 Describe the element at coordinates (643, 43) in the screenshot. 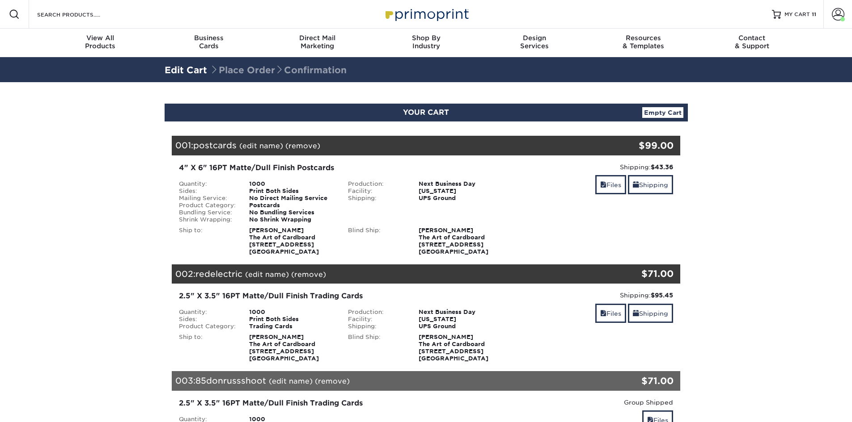

I see `a: Resources& Templates` at that location.